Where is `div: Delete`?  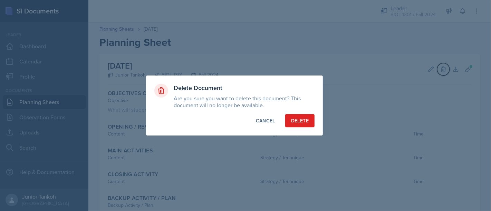 div: Delete is located at coordinates (300, 121).